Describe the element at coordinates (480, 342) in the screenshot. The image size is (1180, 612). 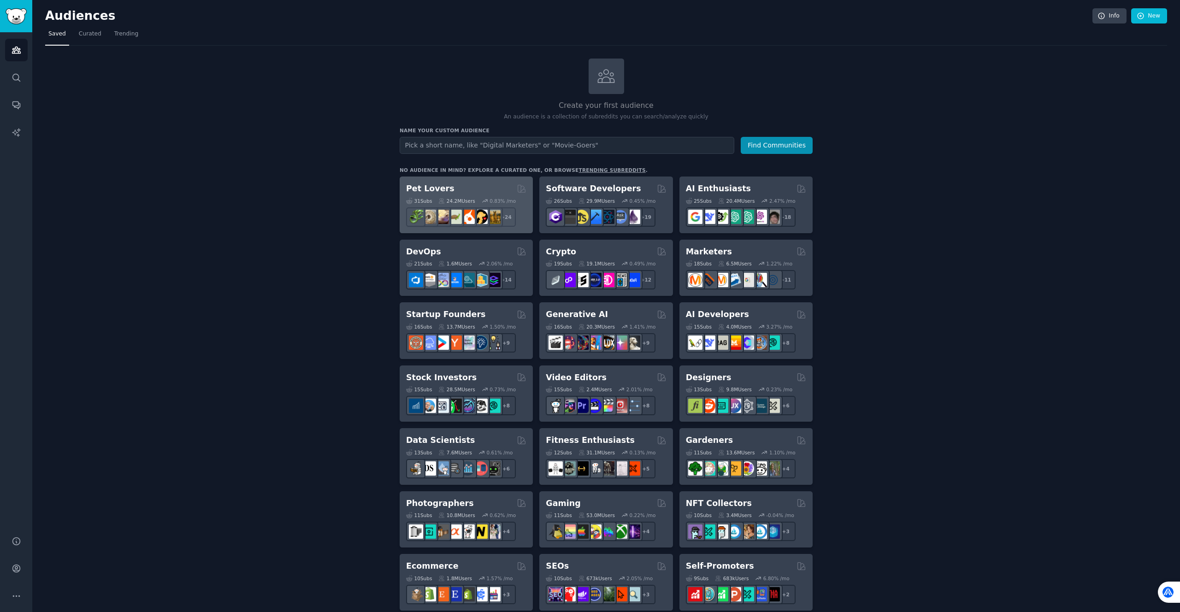
I see `img: Entrepreneurship` at that location.